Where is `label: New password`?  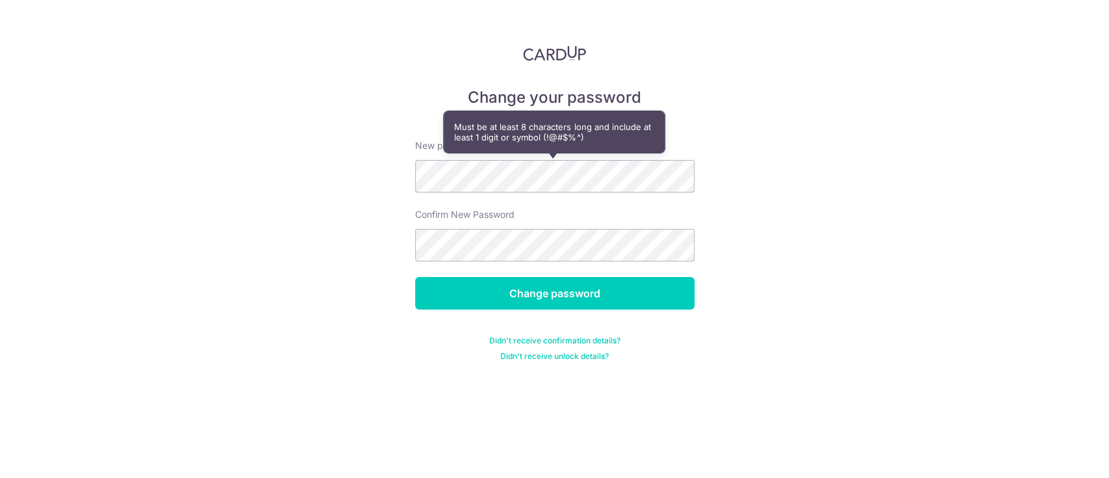 label: New password is located at coordinates (447, 146).